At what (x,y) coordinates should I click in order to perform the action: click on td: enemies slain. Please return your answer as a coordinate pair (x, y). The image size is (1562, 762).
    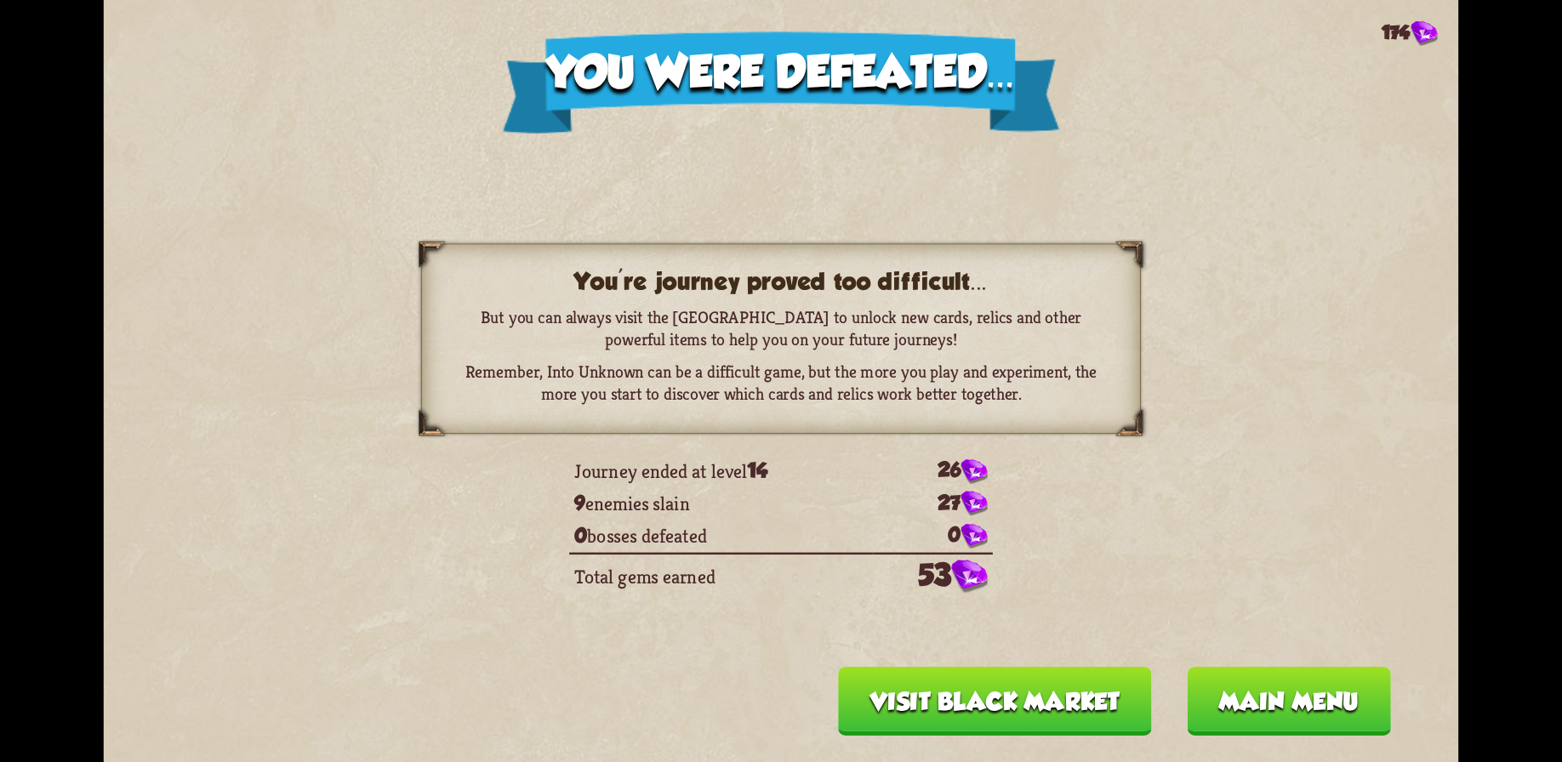
    Looking at the image, I should click on (720, 504).